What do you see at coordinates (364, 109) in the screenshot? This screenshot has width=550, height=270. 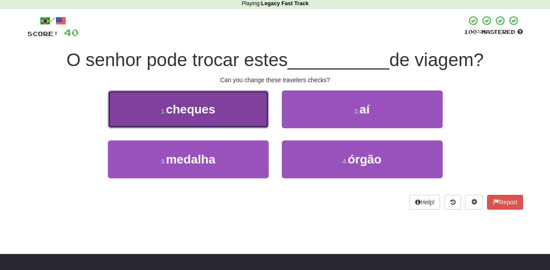 I see `span: aí` at bounding box center [364, 109].